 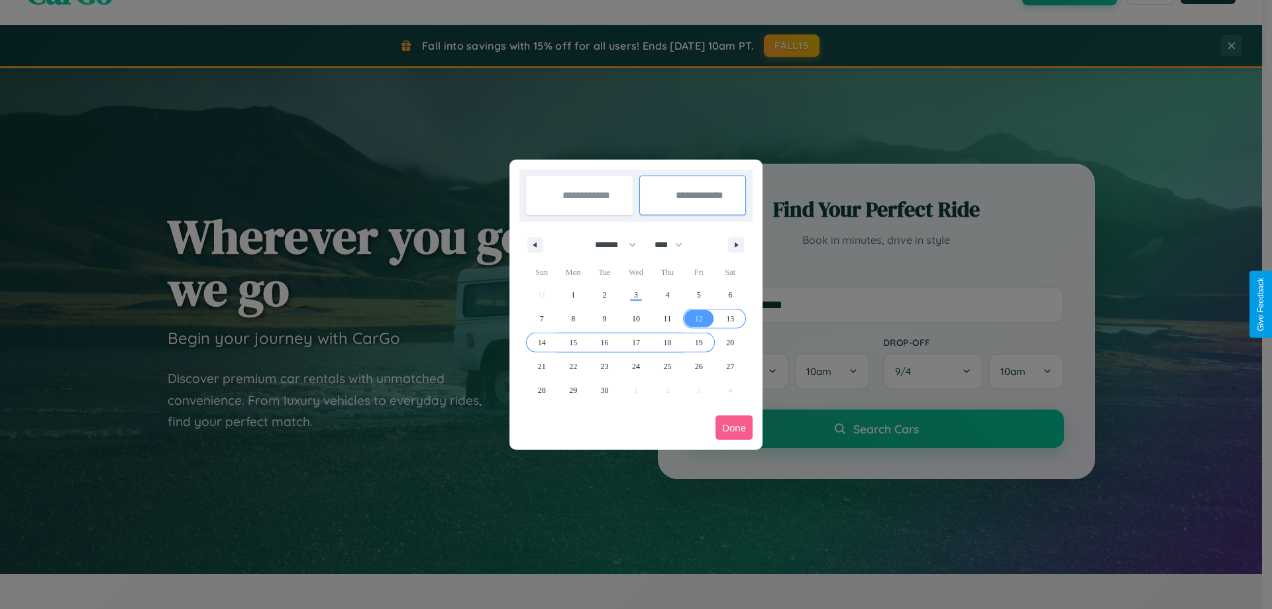 What do you see at coordinates (730, 366) in the screenshot?
I see `span: 27` at bounding box center [730, 366].